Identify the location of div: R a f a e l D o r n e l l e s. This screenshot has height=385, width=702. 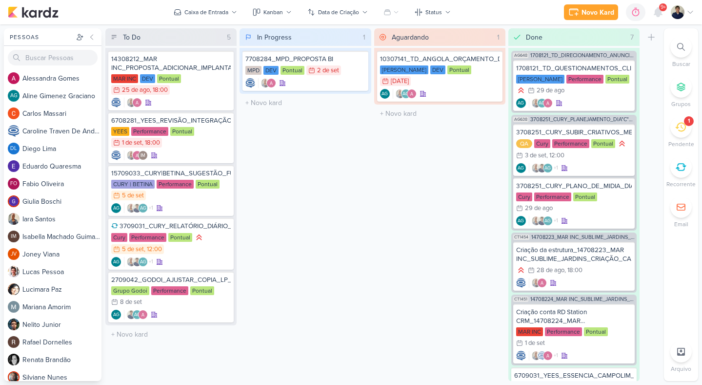
(62, 342).